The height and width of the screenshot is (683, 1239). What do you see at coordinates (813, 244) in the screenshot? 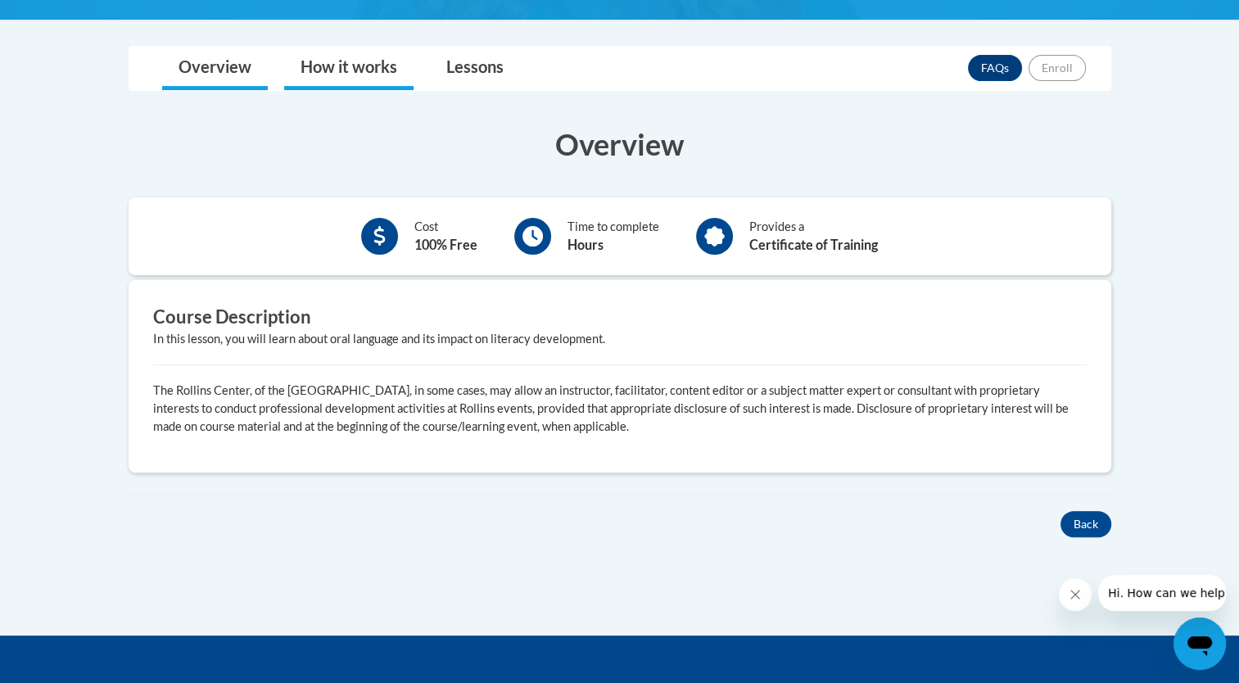
I see `b: Certificate of Training` at bounding box center [813, 244].